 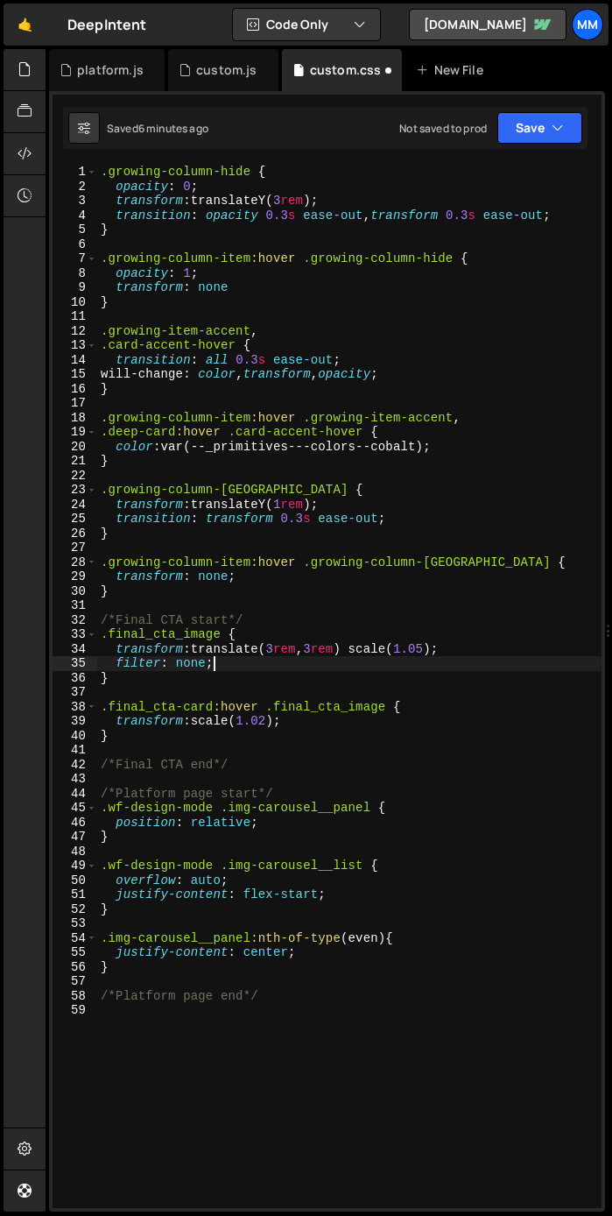 What do you see at coordinates (74, 851) in the screenshot?
I see `div: 48` at bounding box center [74, 851].